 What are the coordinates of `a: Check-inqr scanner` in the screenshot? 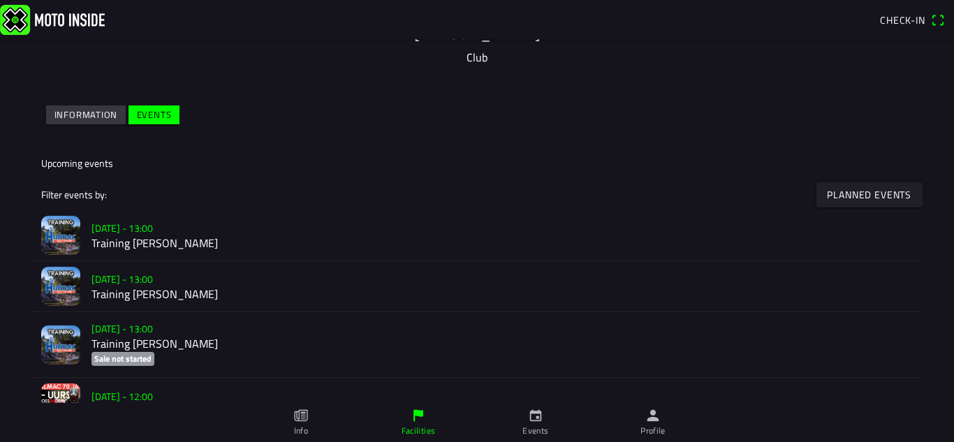 It's located at (912, 20).